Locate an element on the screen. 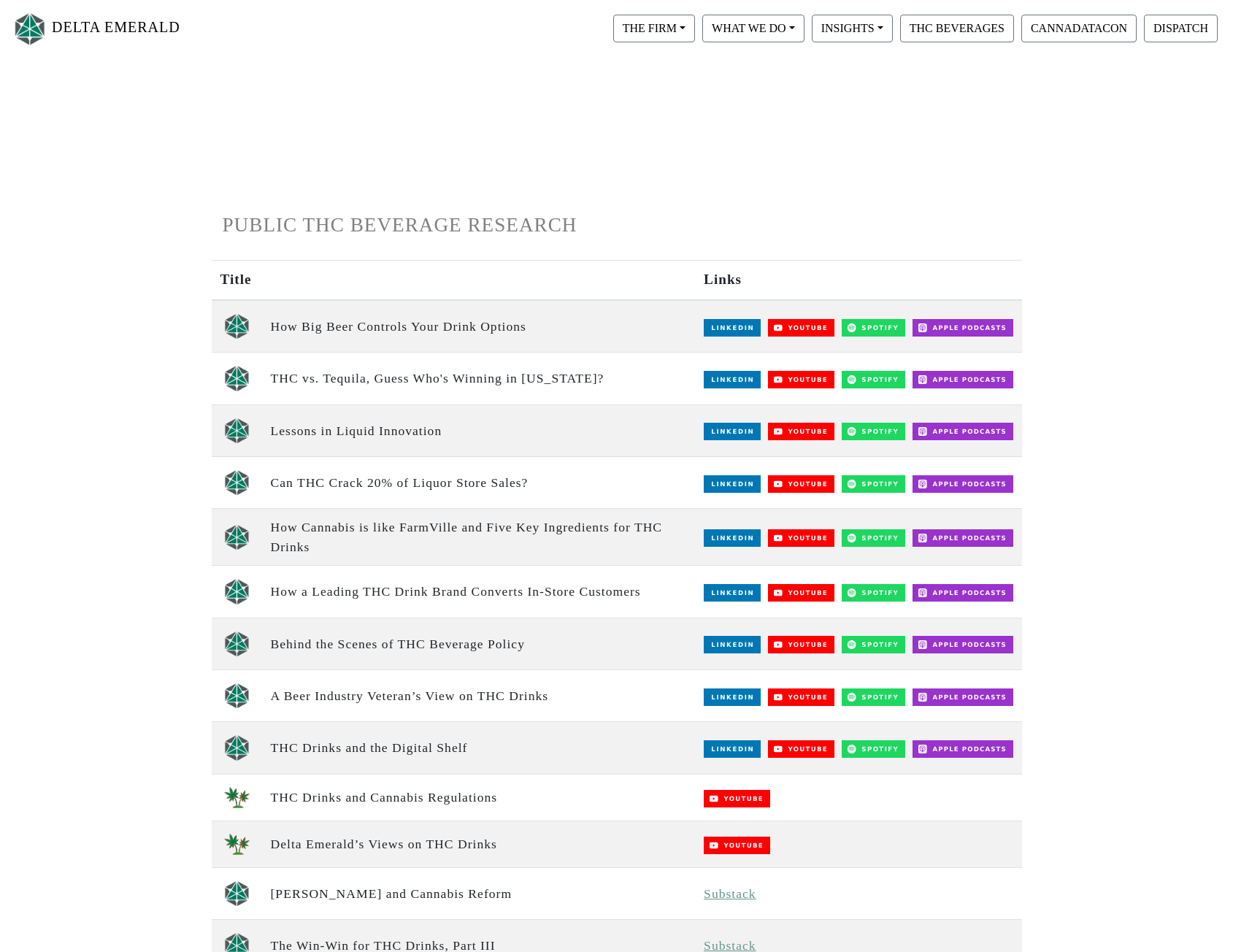  td: Delta Emerald’s Views on THC Drinks is located at coordinates (479, 844).